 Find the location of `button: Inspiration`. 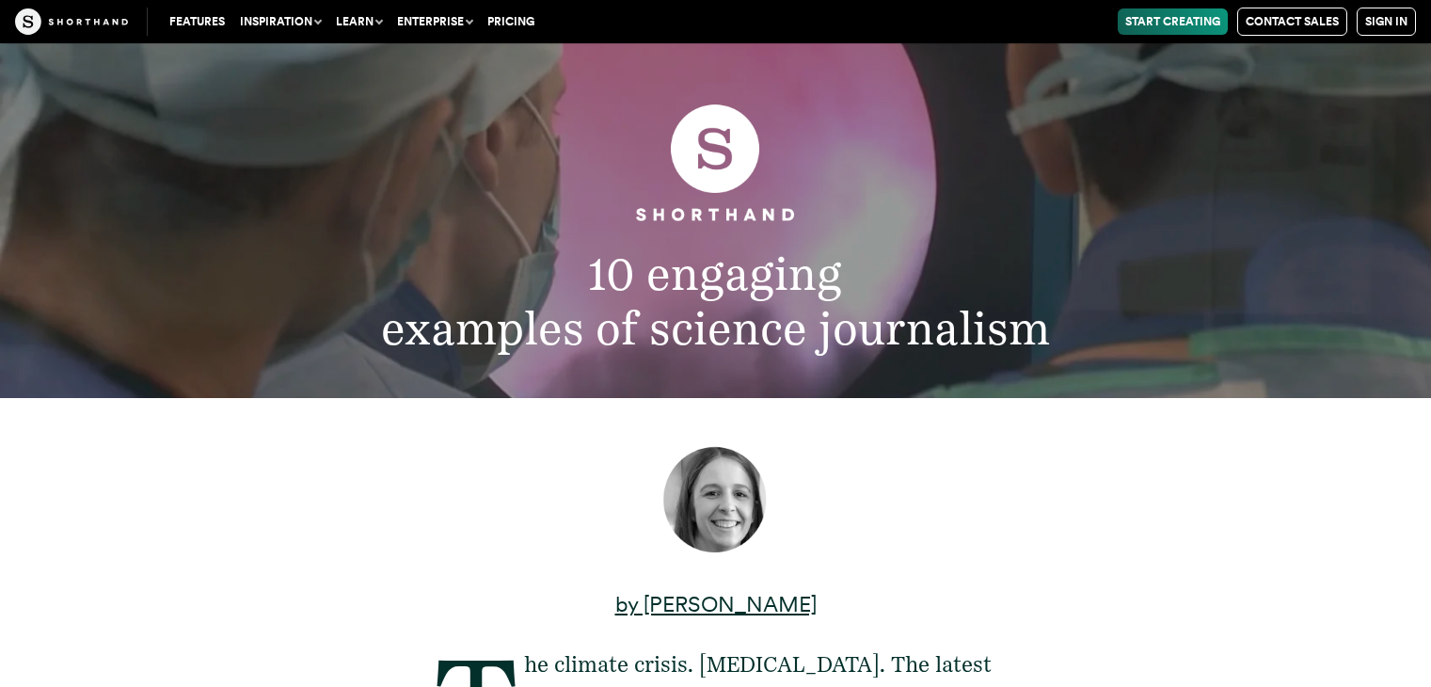

button: Inspiration is located at coordinates (280, 22).